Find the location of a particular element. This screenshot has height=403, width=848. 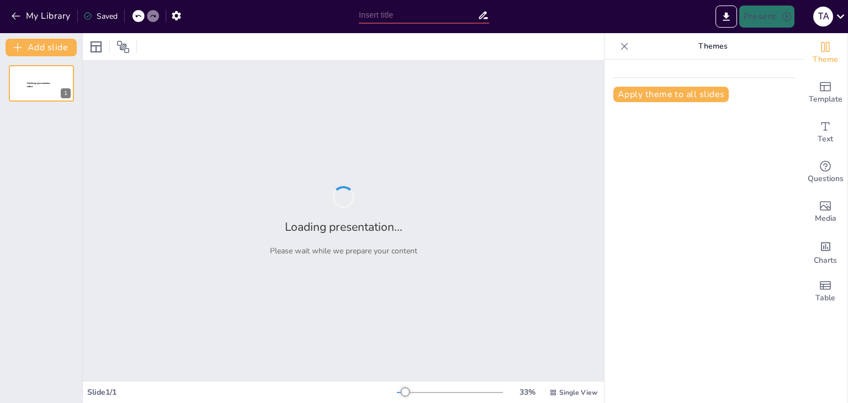

button: T A is located at coordinates (823, 17).